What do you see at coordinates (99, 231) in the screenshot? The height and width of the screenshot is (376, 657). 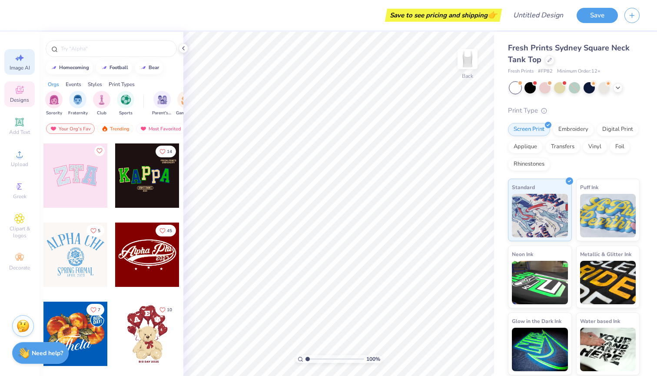 I see `span: 5` at bounding box center [99, 231].